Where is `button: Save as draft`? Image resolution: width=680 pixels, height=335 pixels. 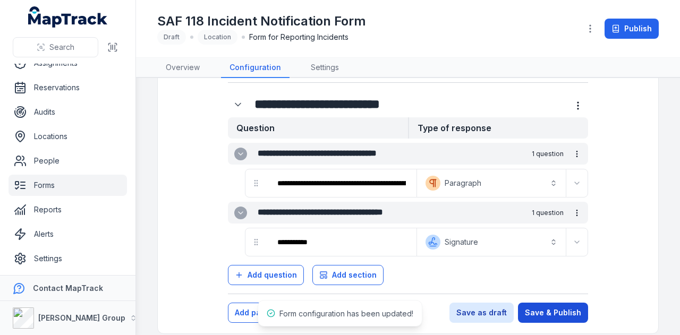 button: Save as draft is located at coordinates (481, 313).